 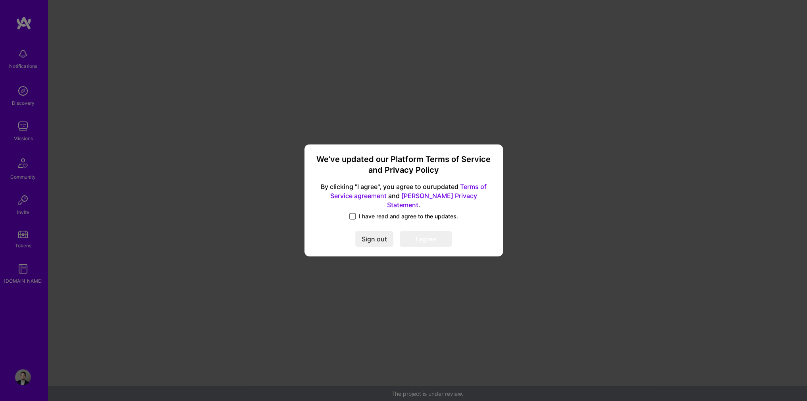 I want to click on a: Terms of Service agreement, so click(x=408, y=191).